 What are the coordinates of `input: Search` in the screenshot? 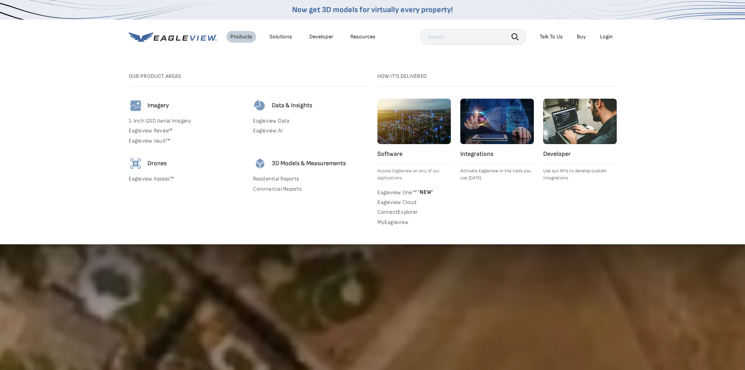 It's located at (473, 37).